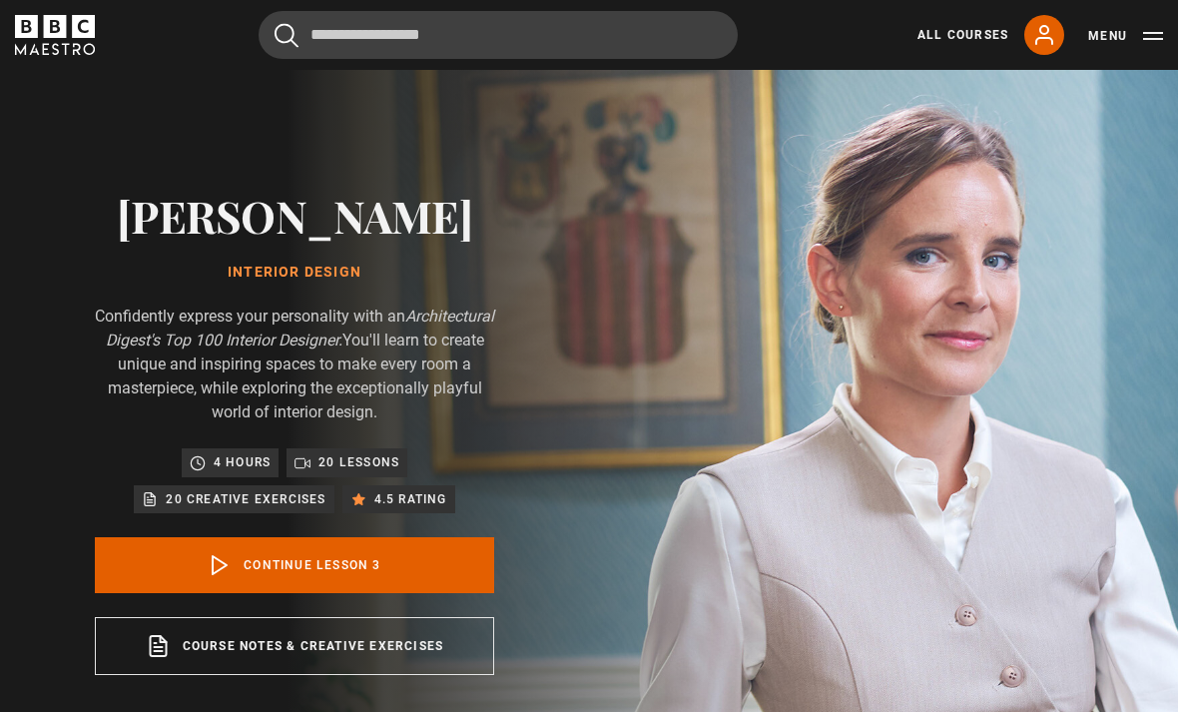  Describe the element at coordinates (294, 364) in the screenshot. I see `p: Confidently express your personality with an You'll learn to create unique and inspiring spaces t...` at that location.